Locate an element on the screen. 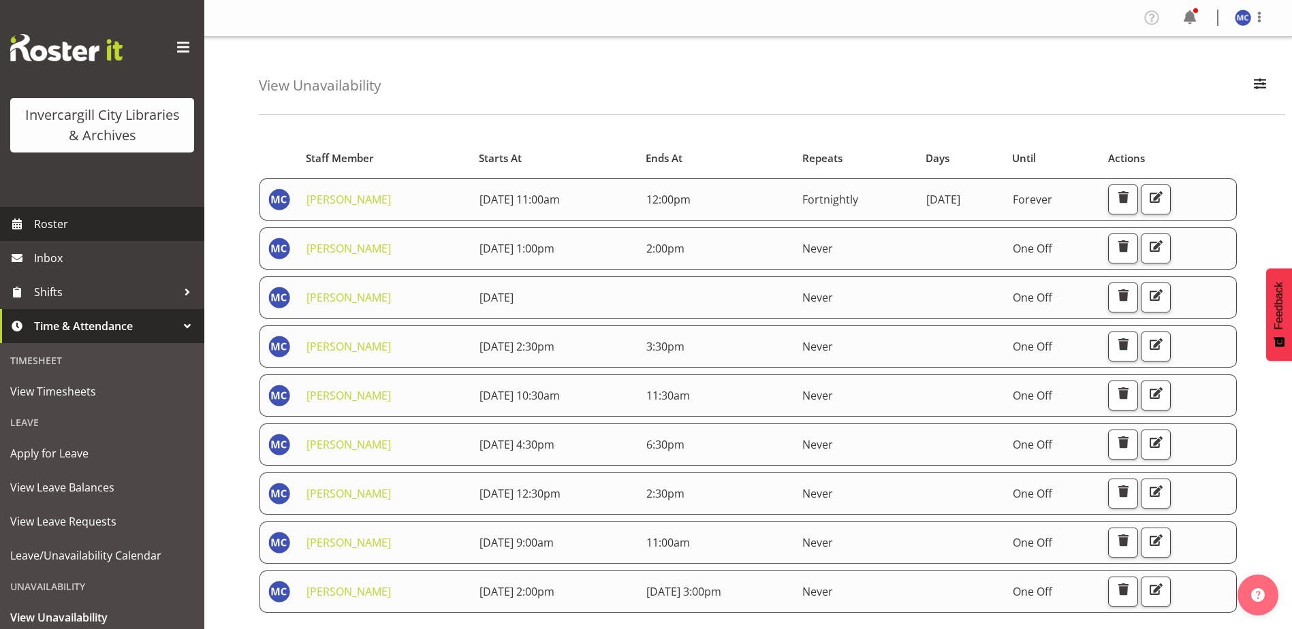 This screenshot has height=629, width=1292. span: Fortnightly is located at coordinates (830, 200).